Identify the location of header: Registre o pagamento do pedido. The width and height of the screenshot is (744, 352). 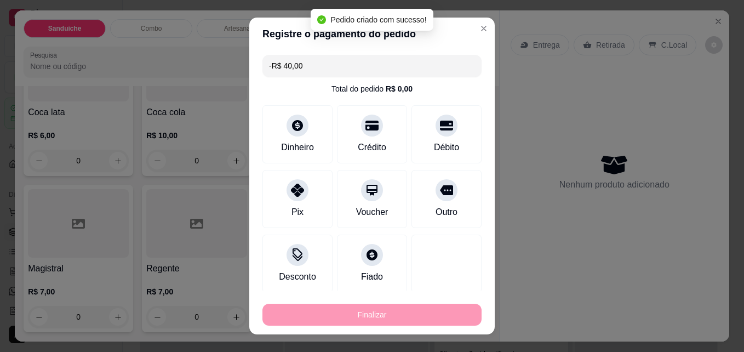
(372, 34).